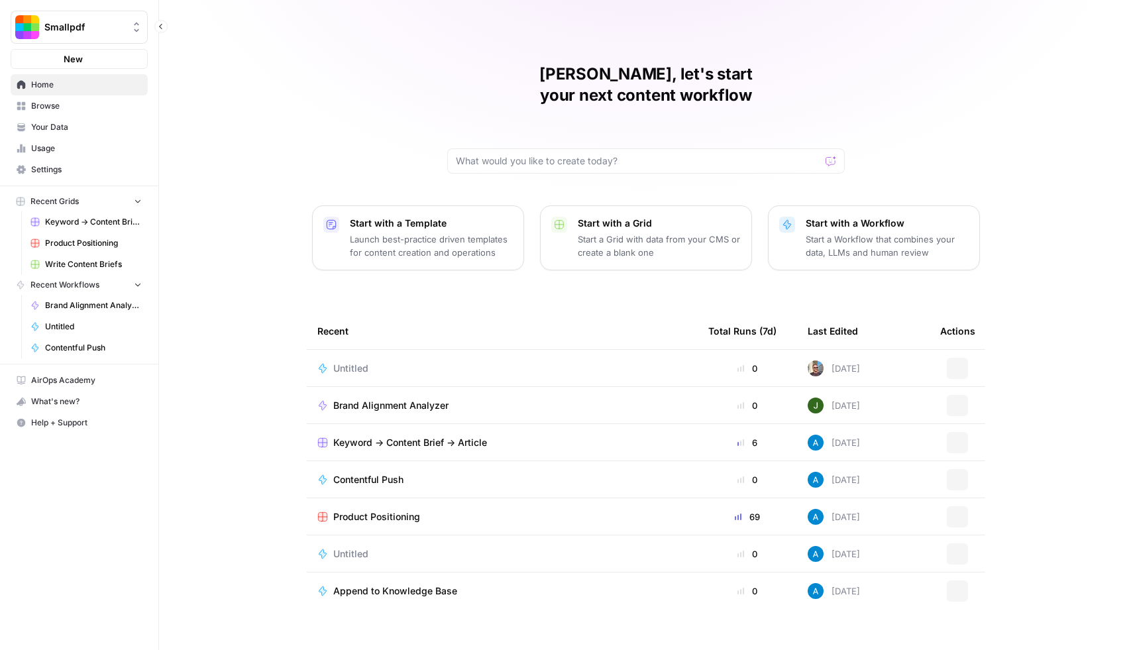  I want to click on button: Recent Workflows, so click(79, 285).